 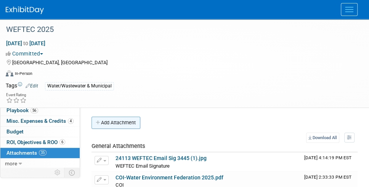 I want to click on img: Format-Inperson.png, so click(x=10, y=74).